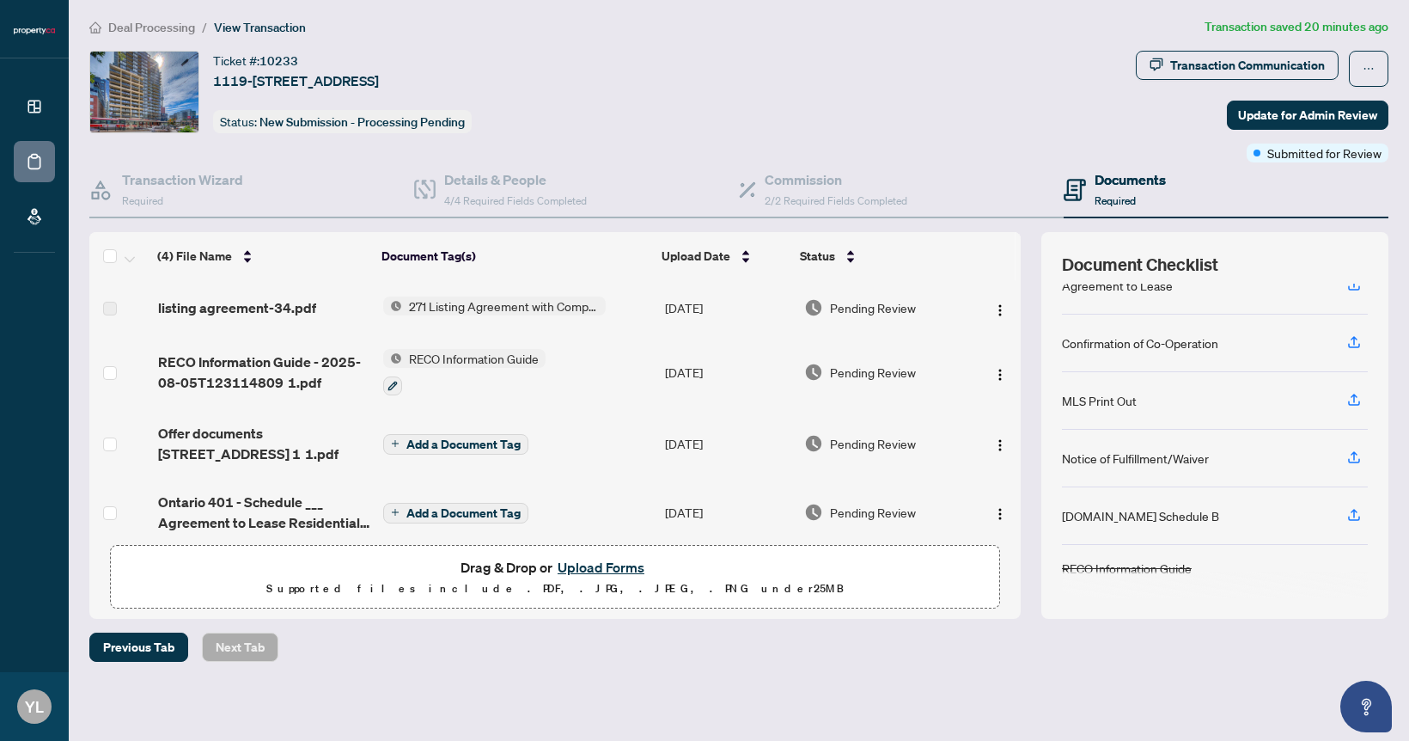  I want to click on h4: Details & People, so click(516, 180).